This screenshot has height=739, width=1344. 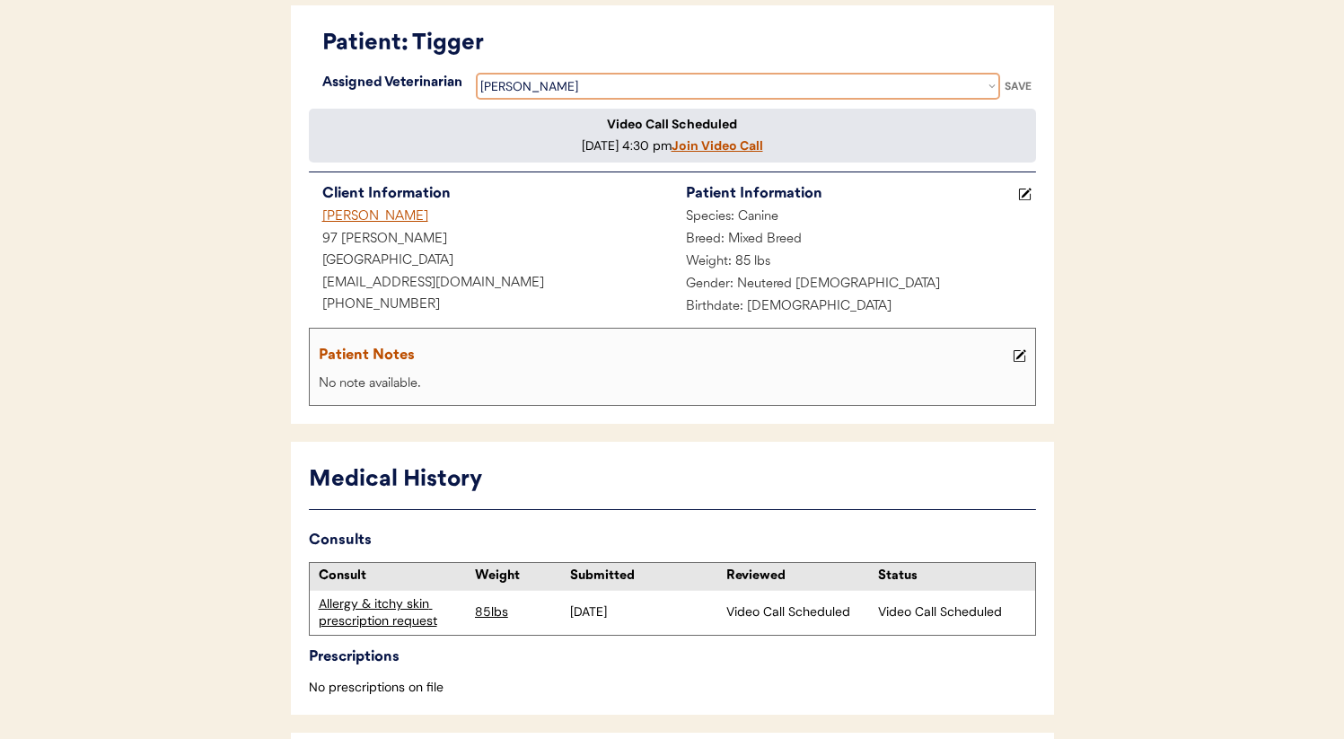 I want to click on div: Patient Notes, so click(x=664, y=356).